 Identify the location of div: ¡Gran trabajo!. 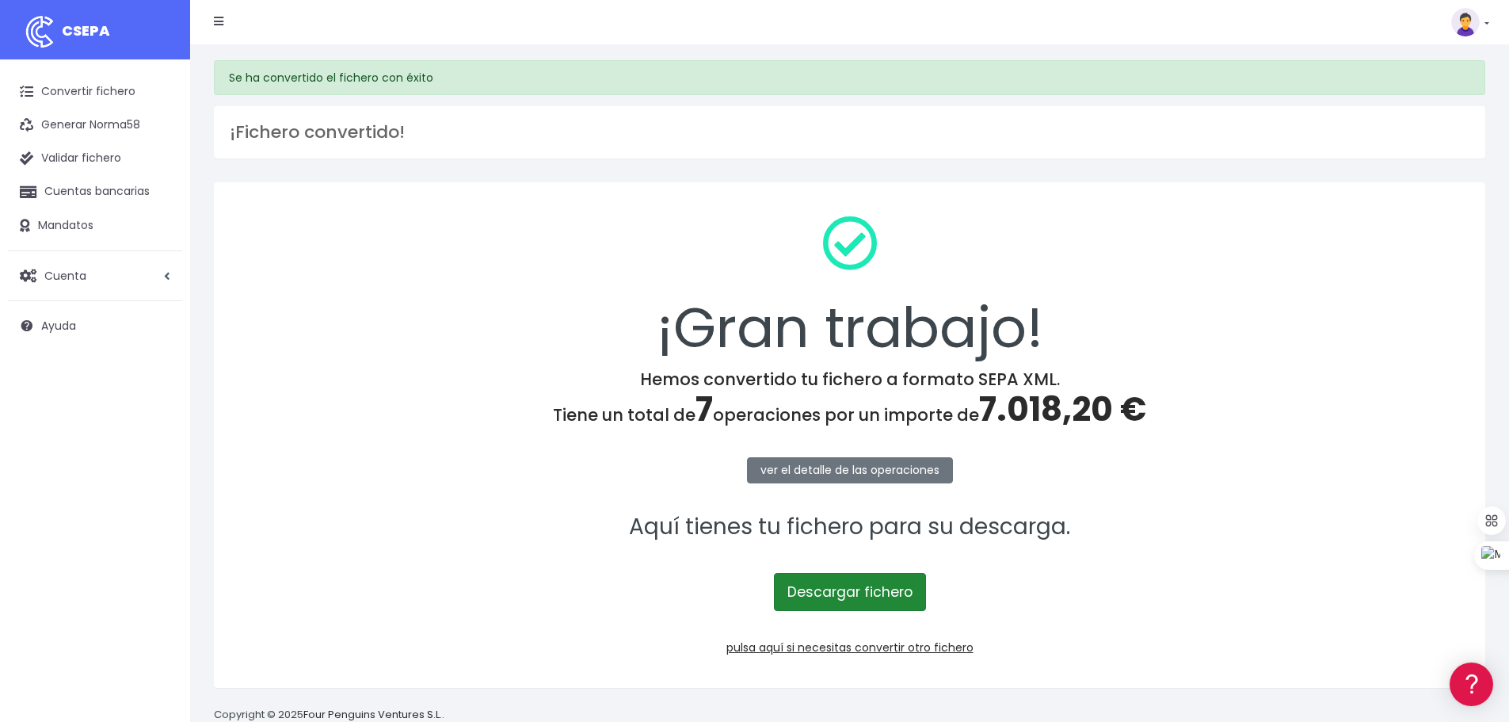
(849, 286).